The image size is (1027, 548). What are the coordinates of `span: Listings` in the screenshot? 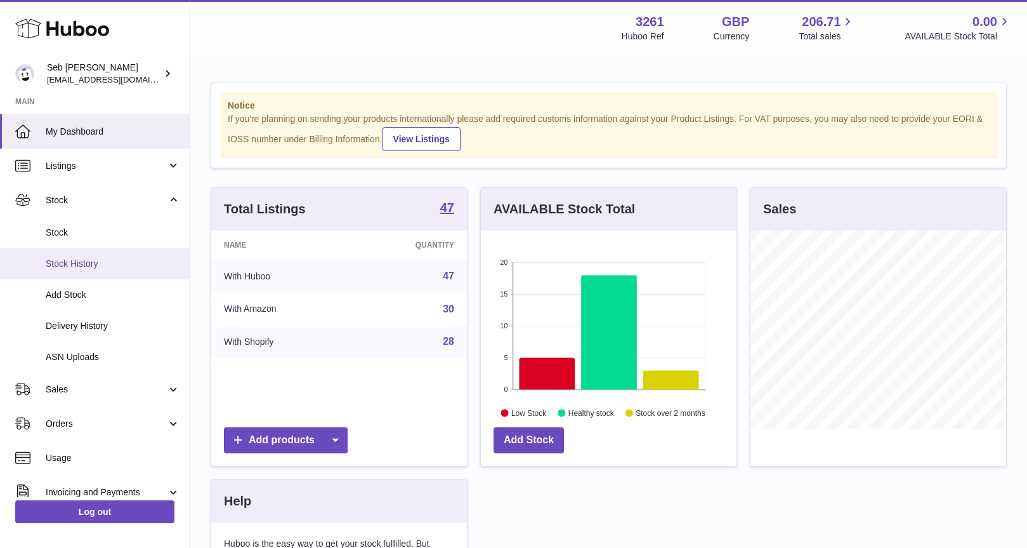 It's located at (106, 166).